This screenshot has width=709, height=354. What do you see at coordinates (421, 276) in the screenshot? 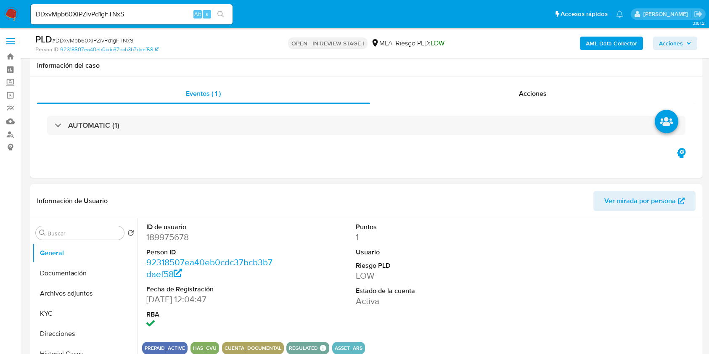
I see `dd: LOW` at bounding box center [421, 276].